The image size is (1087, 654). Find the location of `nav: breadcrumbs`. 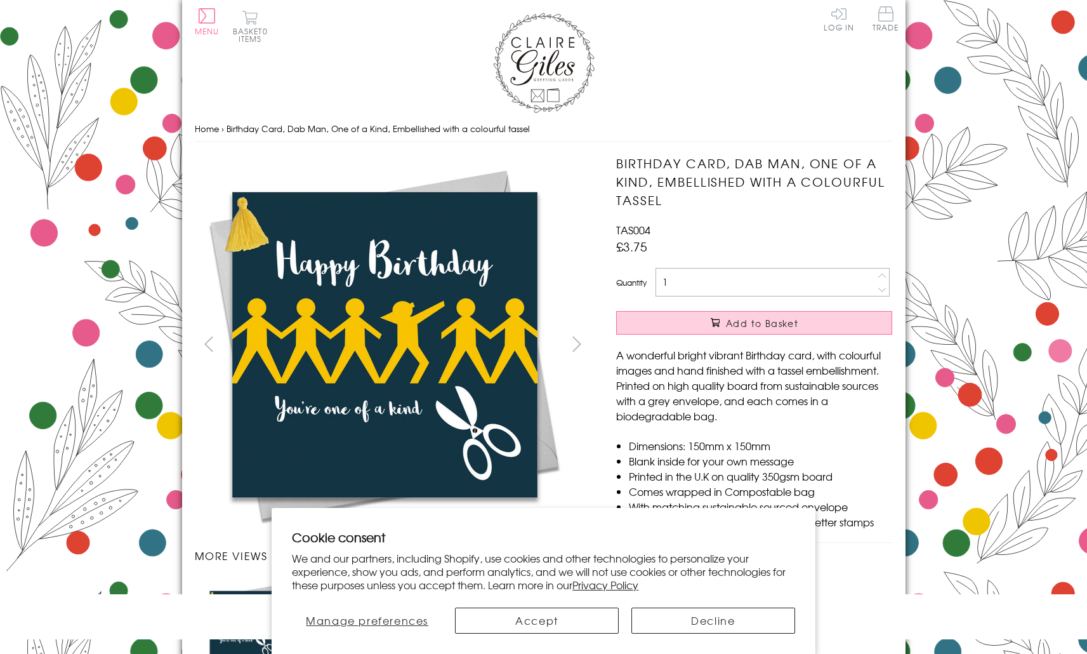

nav: breadcrumbs is located at coordinates (544, 129).